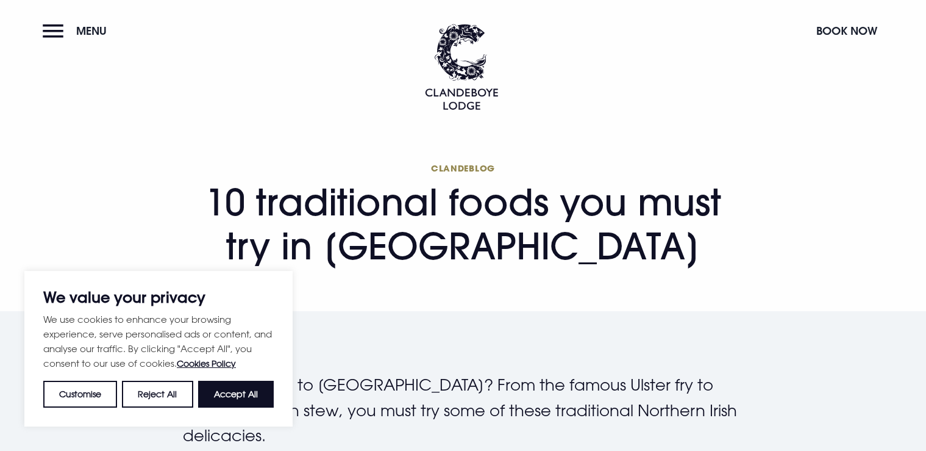 The height and width of the screenshot is (451, 926). I want to click on p: We value your privacy, so click(158, 297).